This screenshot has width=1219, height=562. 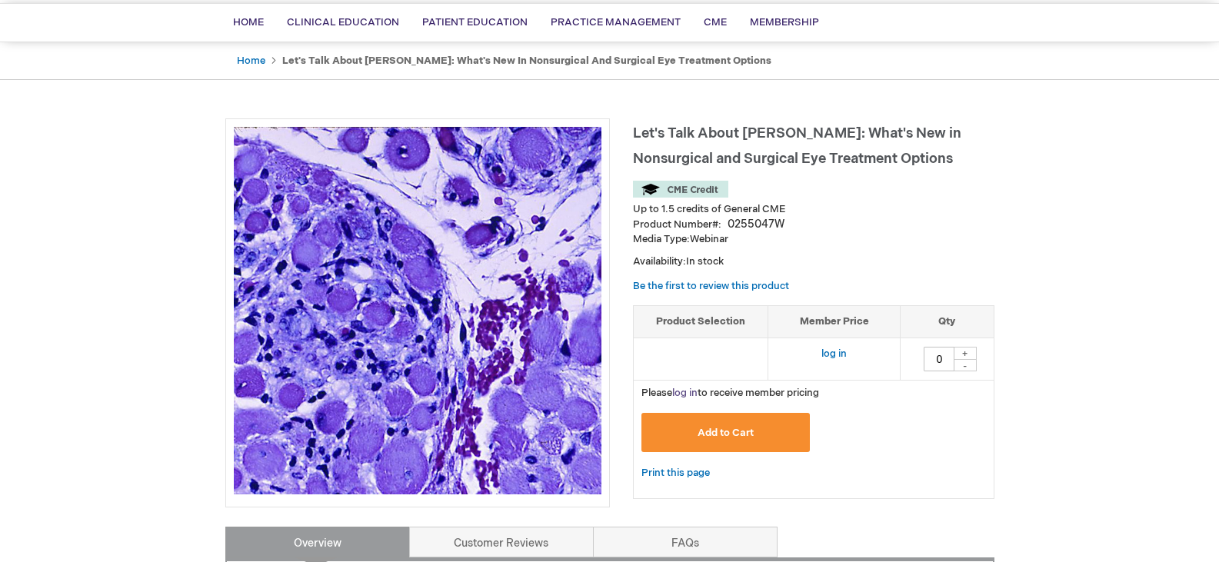 I want to click on a: Customer Reviews, so click(x=502, y=542).